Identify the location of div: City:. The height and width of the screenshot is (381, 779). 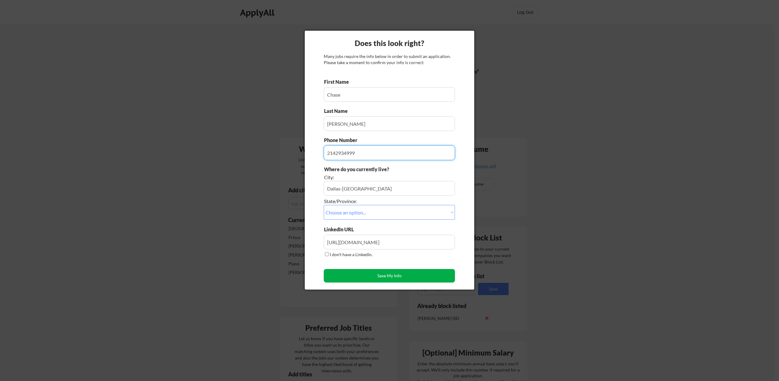
(372, 177).